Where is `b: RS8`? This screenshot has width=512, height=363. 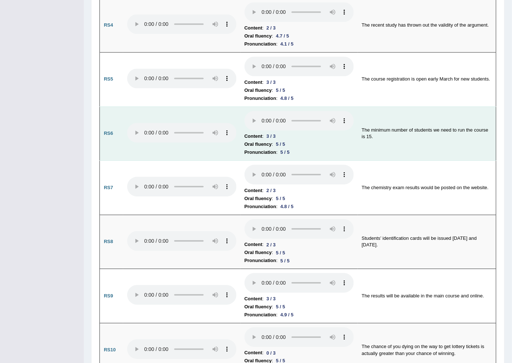
b: RS8 is located at coordinates (108, 241).